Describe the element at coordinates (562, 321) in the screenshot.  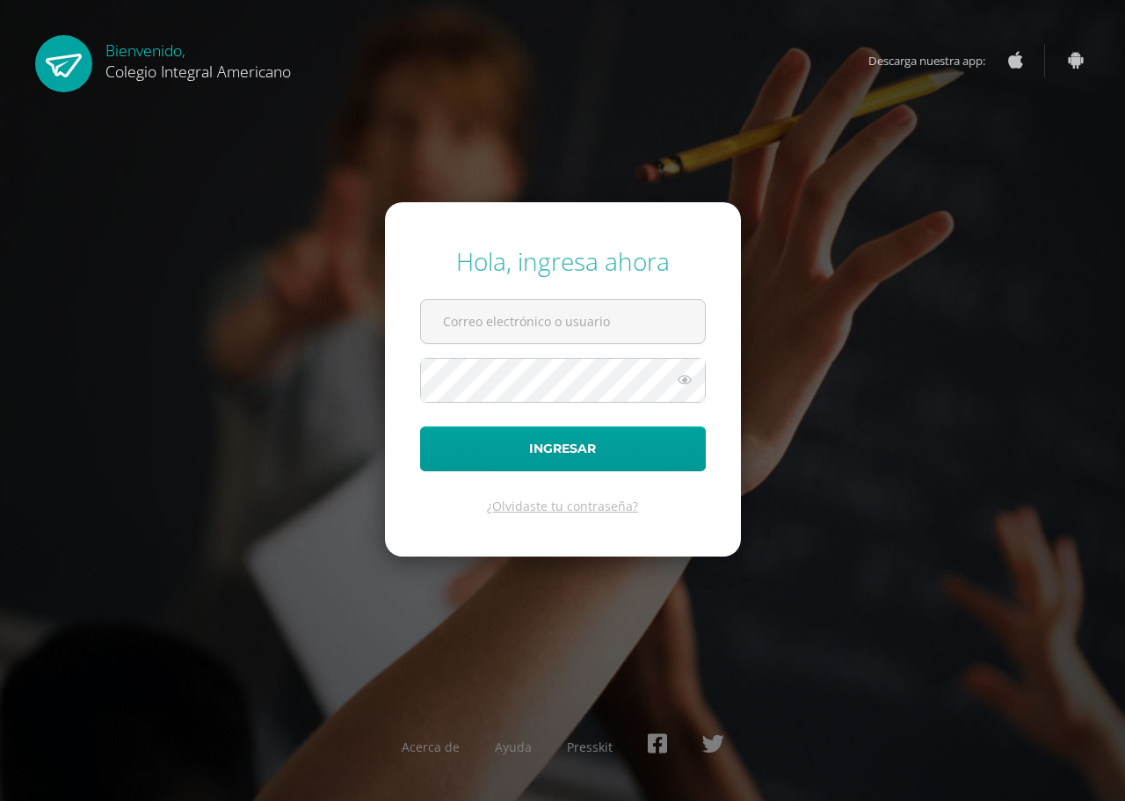
I see `input: Correo electrónico o usuario` at that location.